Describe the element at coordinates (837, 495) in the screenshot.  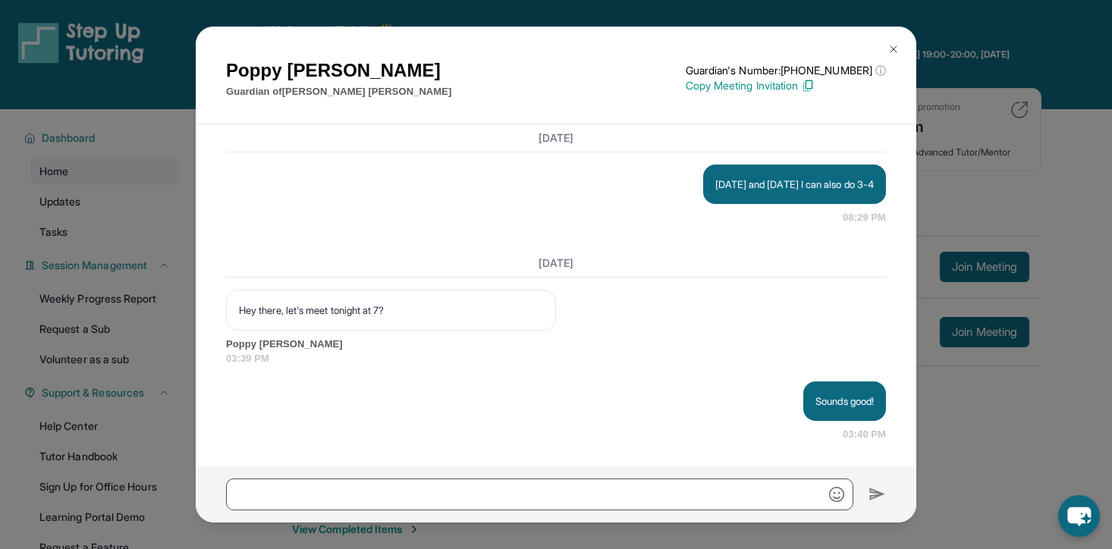
I see `img: Emoji` at that location.